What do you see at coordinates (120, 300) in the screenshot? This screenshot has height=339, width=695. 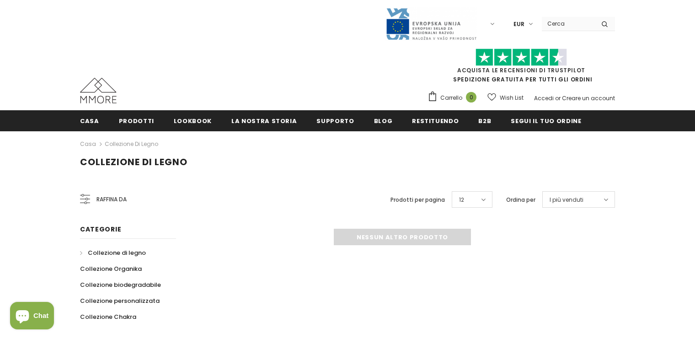 I see `a: Collezione personalizzata` at bounding box center [120, 300].